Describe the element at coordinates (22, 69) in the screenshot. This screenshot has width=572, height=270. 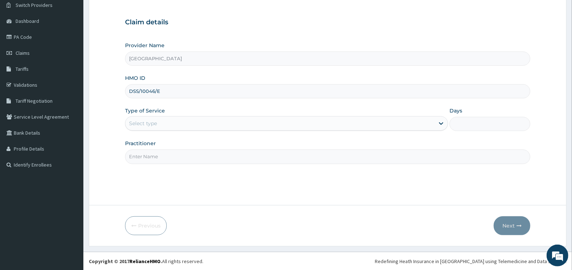
I see `span: Tariffs` at that location.